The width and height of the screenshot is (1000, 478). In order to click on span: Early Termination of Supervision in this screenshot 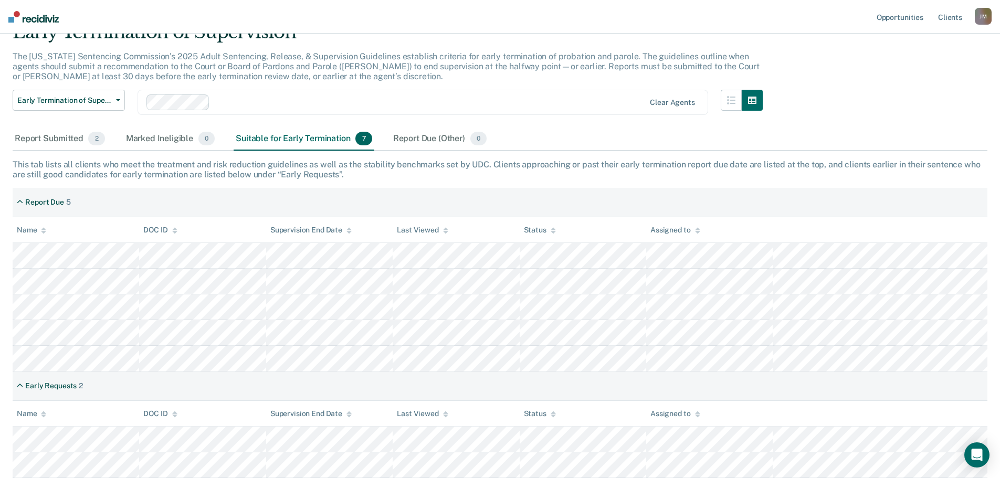, I will do `click(65, 100)`.